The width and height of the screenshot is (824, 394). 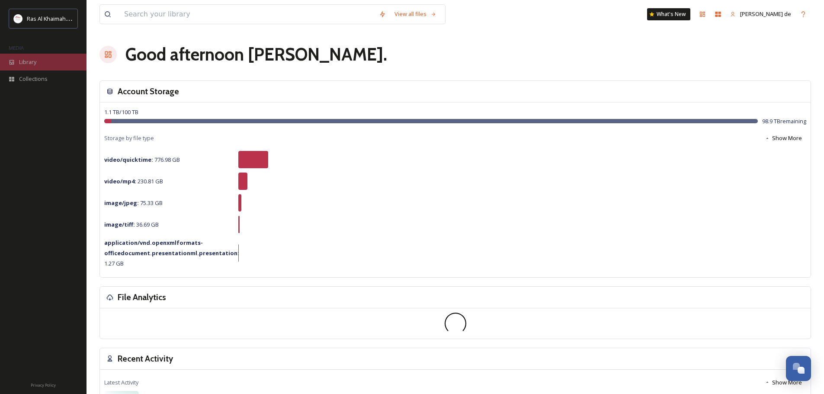 I want to click on span: 230.81 GB, so click(x=134, y=181).